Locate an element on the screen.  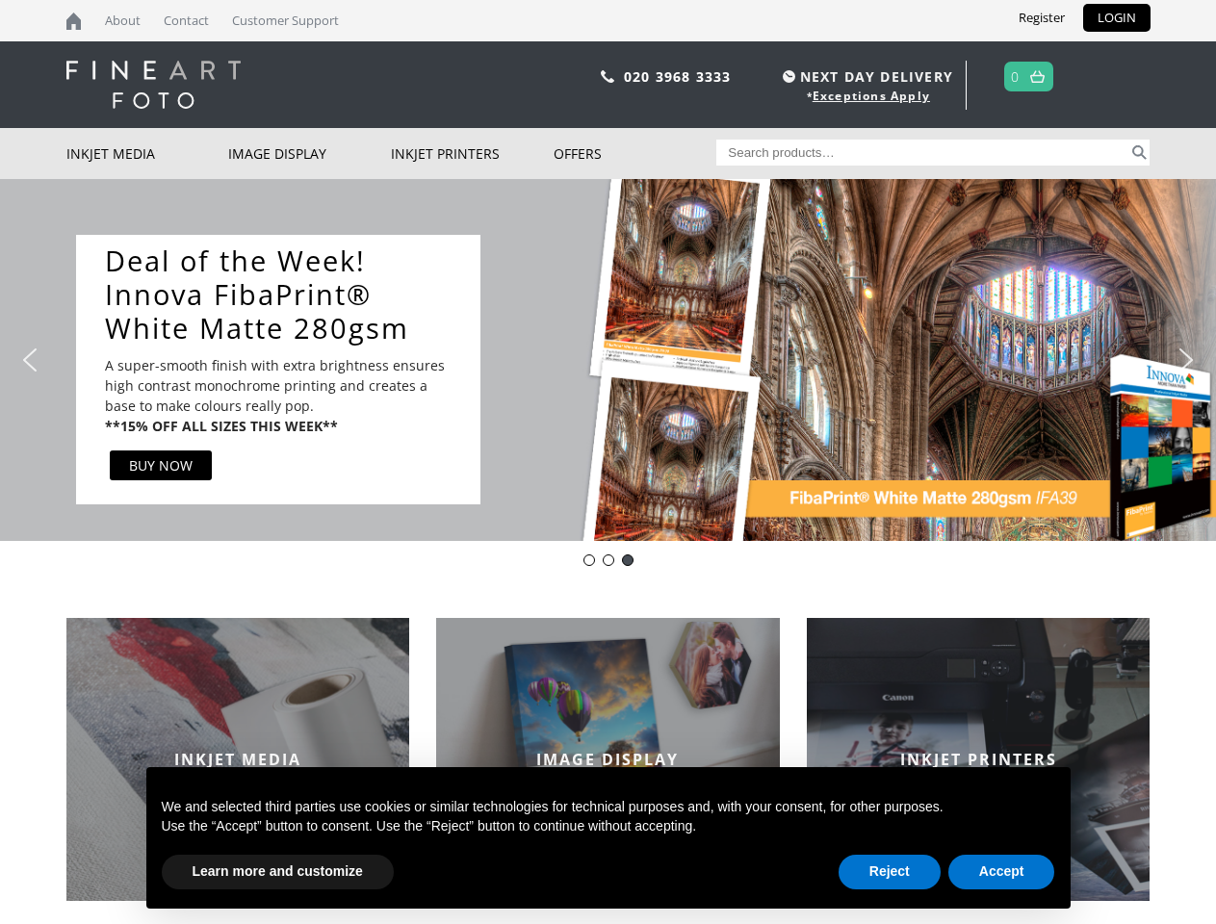
div: DOTWEEK- IFA39 is located at coordinates (628, 560).